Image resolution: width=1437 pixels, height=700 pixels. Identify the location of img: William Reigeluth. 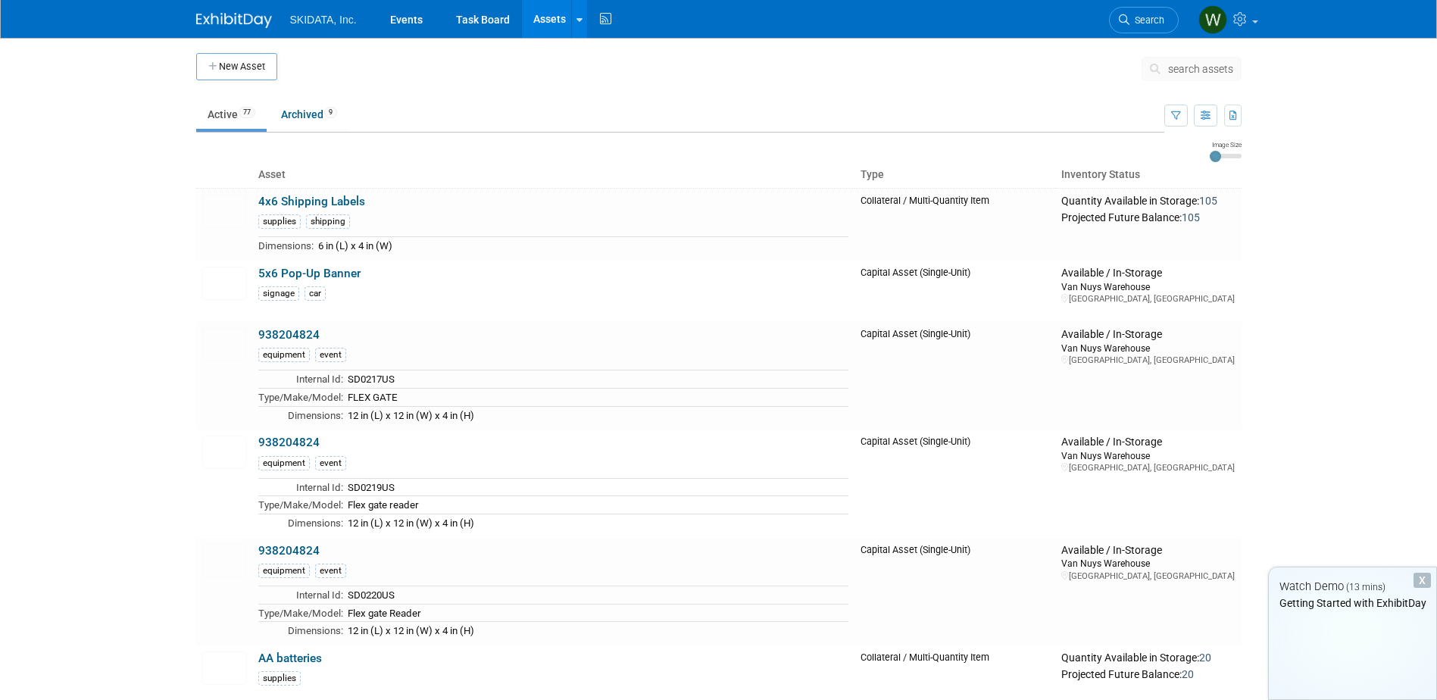
(1213, 20).